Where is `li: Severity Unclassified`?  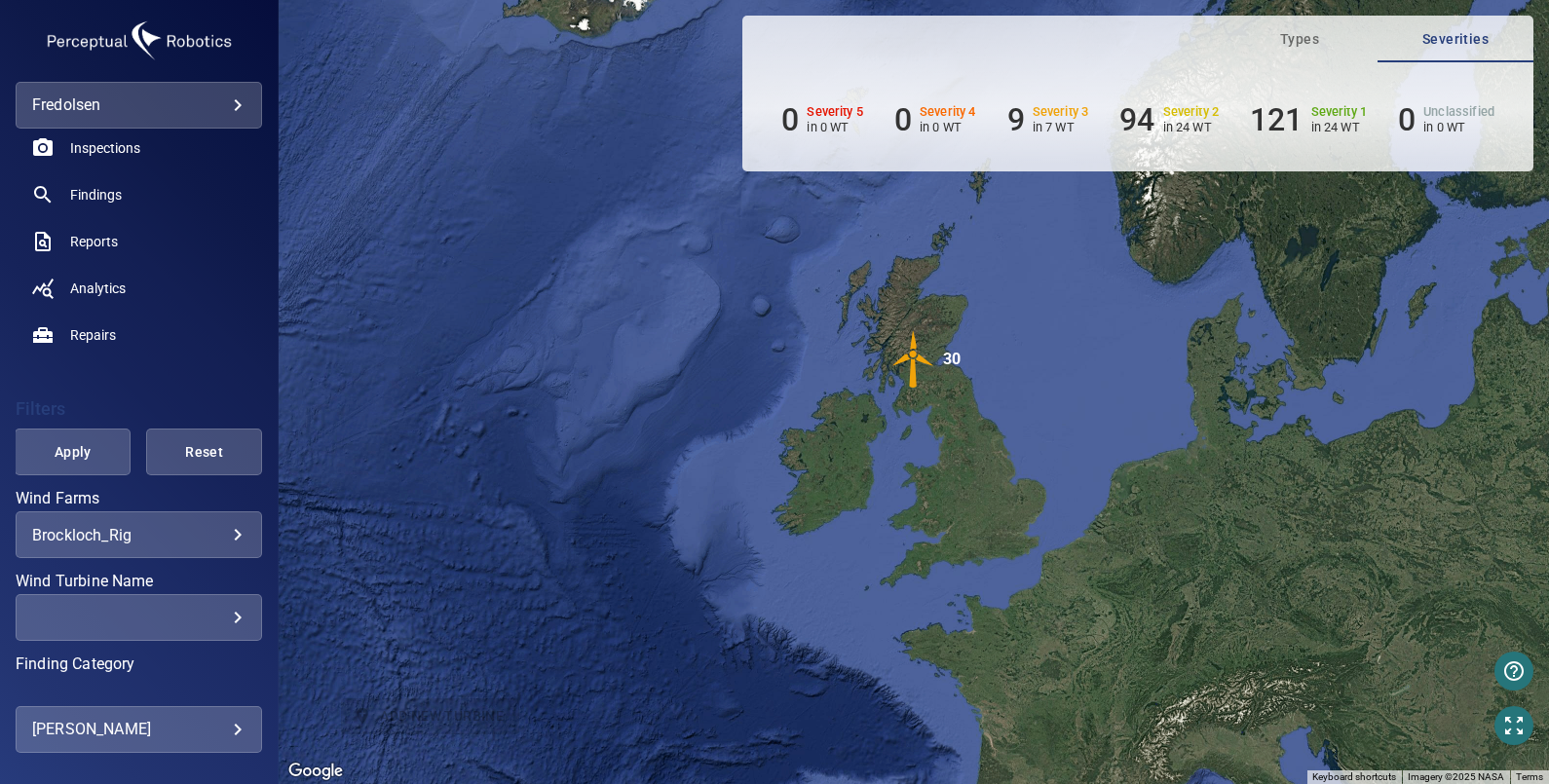
li: Severity Unclassified is located at coordinates (1445, 120).